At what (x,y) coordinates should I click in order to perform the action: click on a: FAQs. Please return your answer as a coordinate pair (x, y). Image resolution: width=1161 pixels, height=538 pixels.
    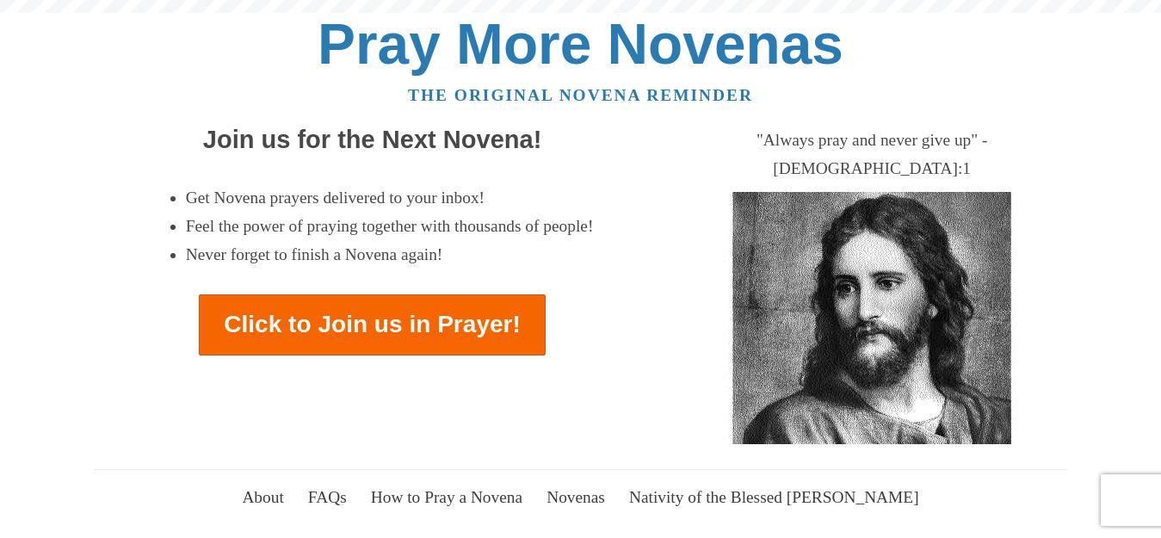
    Looking at the image, I should click on (327, 497).